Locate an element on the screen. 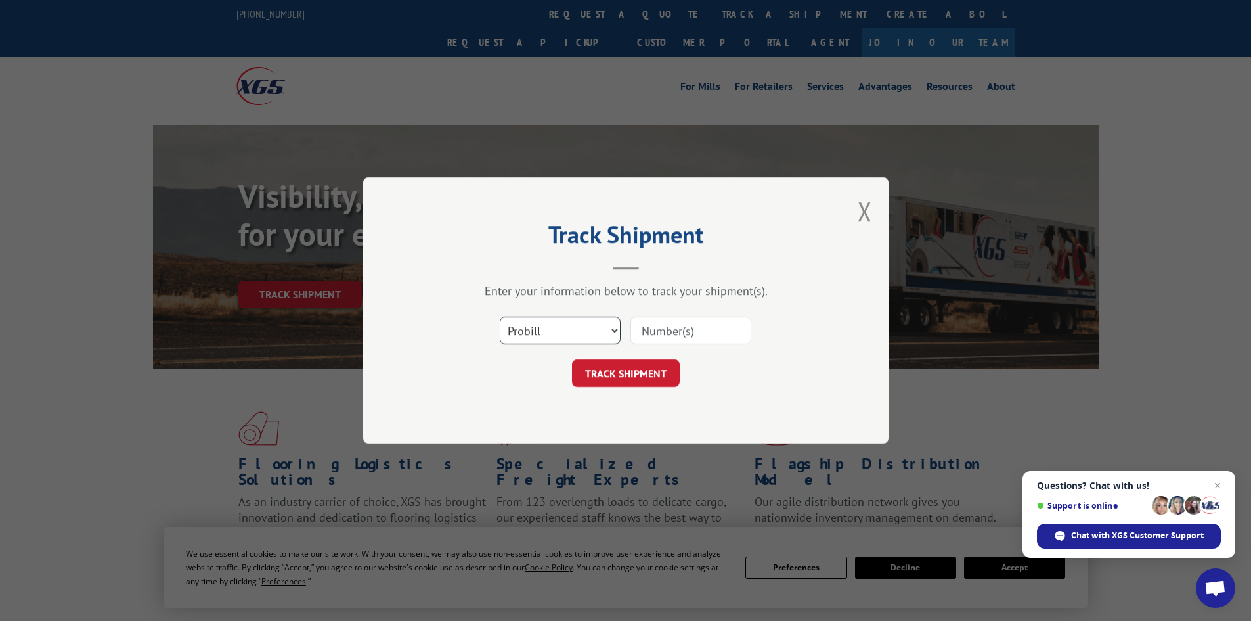  button: TRACK SHIPMENT is located at coordinates (626, 373).